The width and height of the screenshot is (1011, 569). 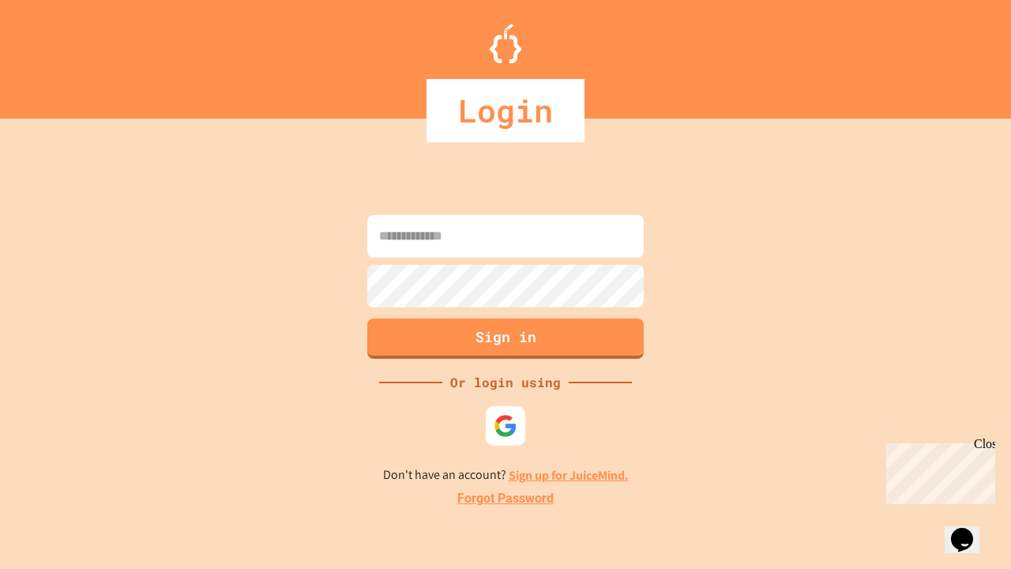 What do you see at coordinates (506, 111) in the screenshot?
I see `div: Login` at bounding box center [506, 111].